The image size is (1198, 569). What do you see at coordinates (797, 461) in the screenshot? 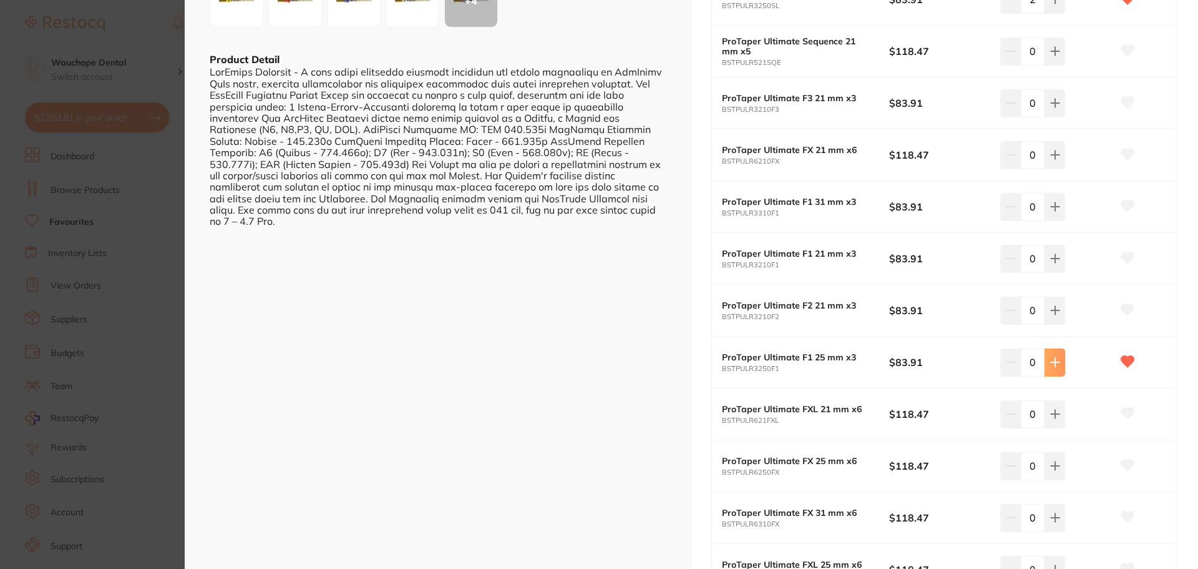
I see `b: ProTaper Ultimate FX 25 mm x6` at bounding box center [797, 461].